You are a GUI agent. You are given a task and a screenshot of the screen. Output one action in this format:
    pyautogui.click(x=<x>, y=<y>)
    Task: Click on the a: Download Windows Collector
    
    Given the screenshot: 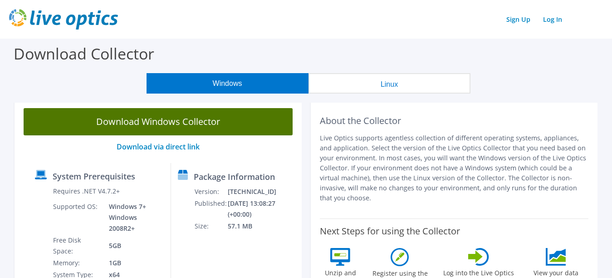 What is the action you would take?
    pyautogui.click(x=158, y=122)
    